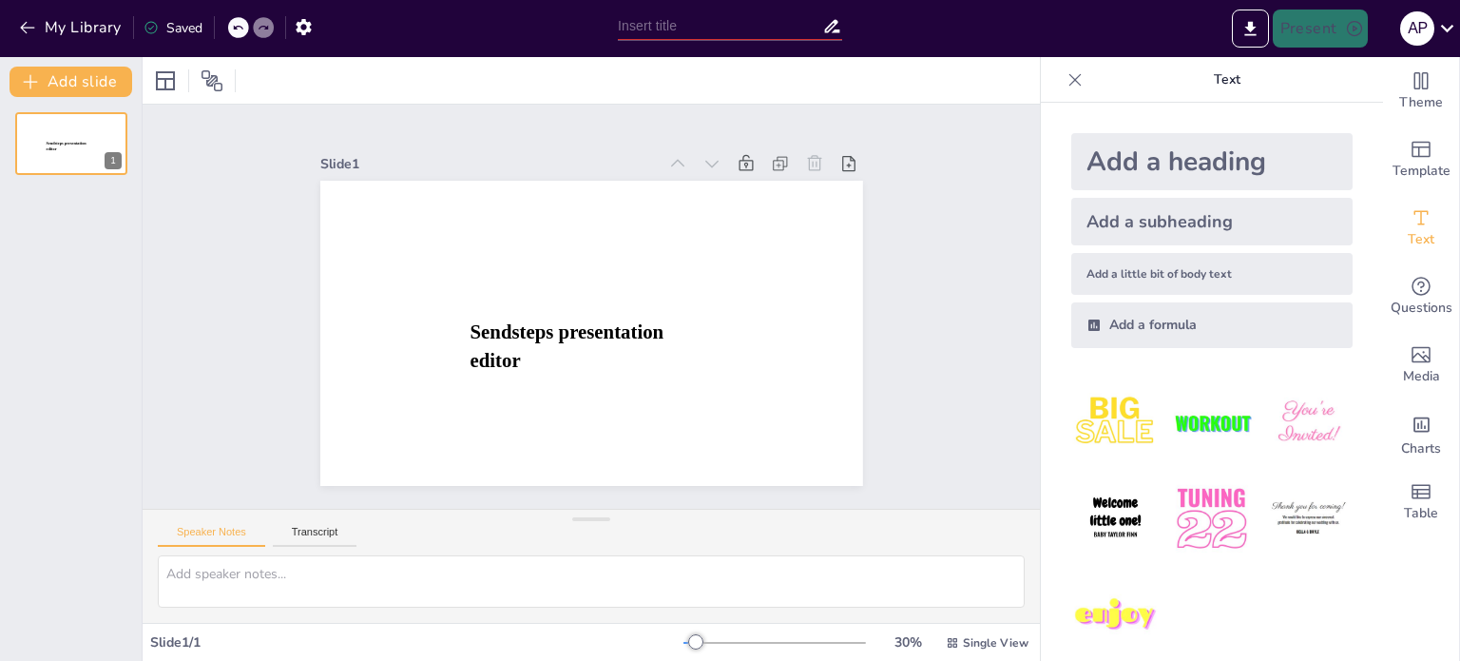  Describe the element at coordinates (1421, 365) in the screenshot. I see `div: Add images, graphics, shapes or video` at that location.